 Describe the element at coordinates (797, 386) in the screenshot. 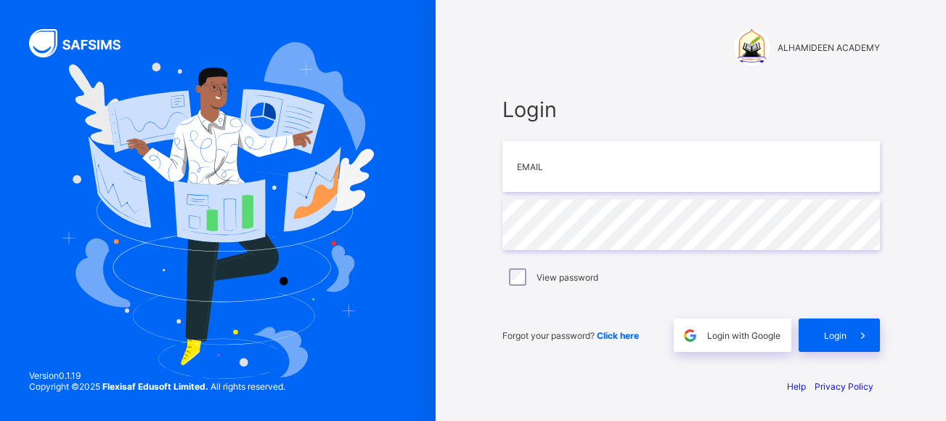

I see `a: Help` at that location.